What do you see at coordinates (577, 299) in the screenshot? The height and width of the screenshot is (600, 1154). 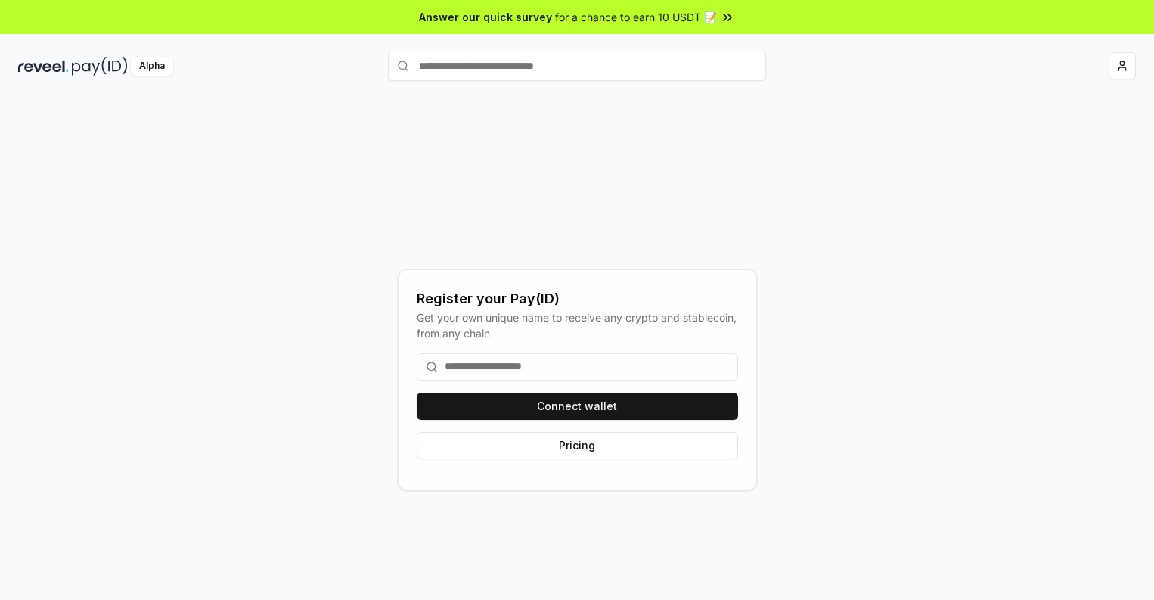 I see `div: Register your Pay(ID)` at bounding box center [577, 299].